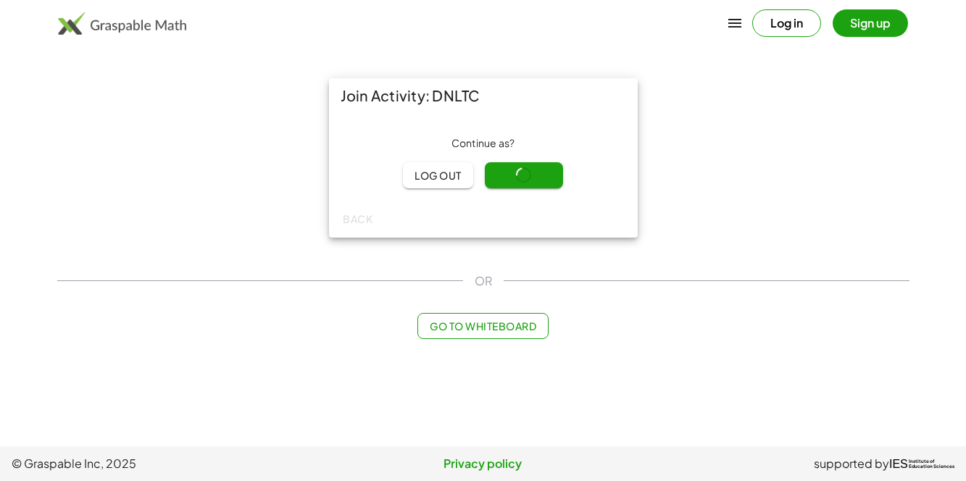  Describe the element at coordinates (483, 464) in the screenshot. I see `a: Privacy policy` at that location.